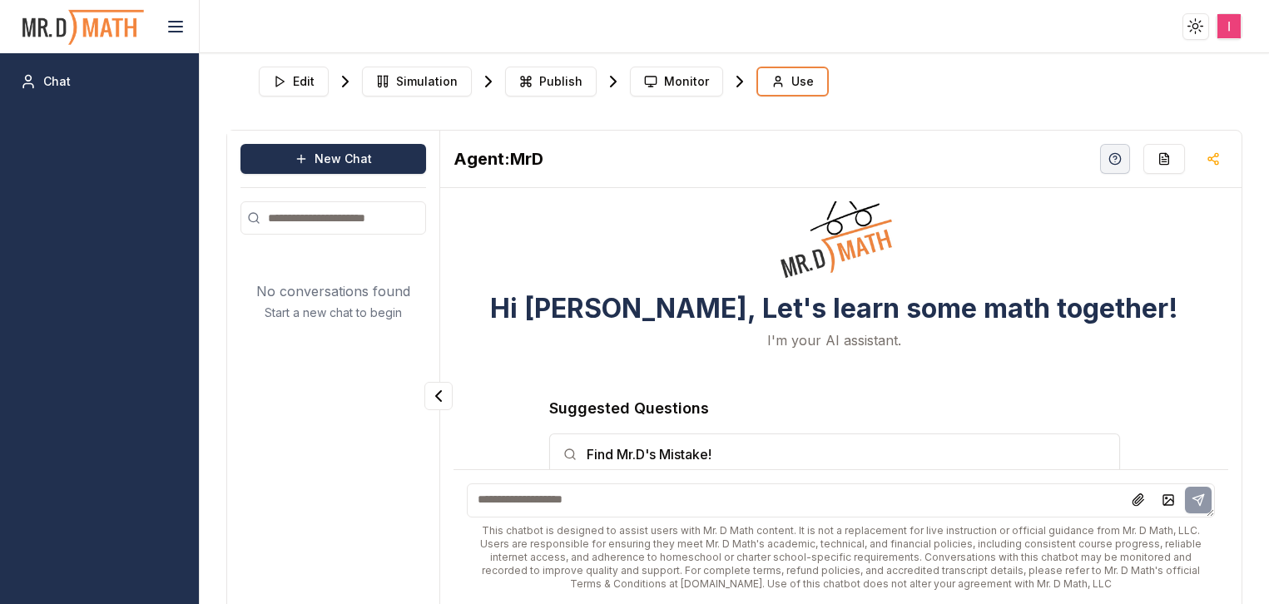  What do you see at coordinates (1164, 159) in the screenshot?
I see `button: Re-Fill Questions` at bounding box center [1164, 159].